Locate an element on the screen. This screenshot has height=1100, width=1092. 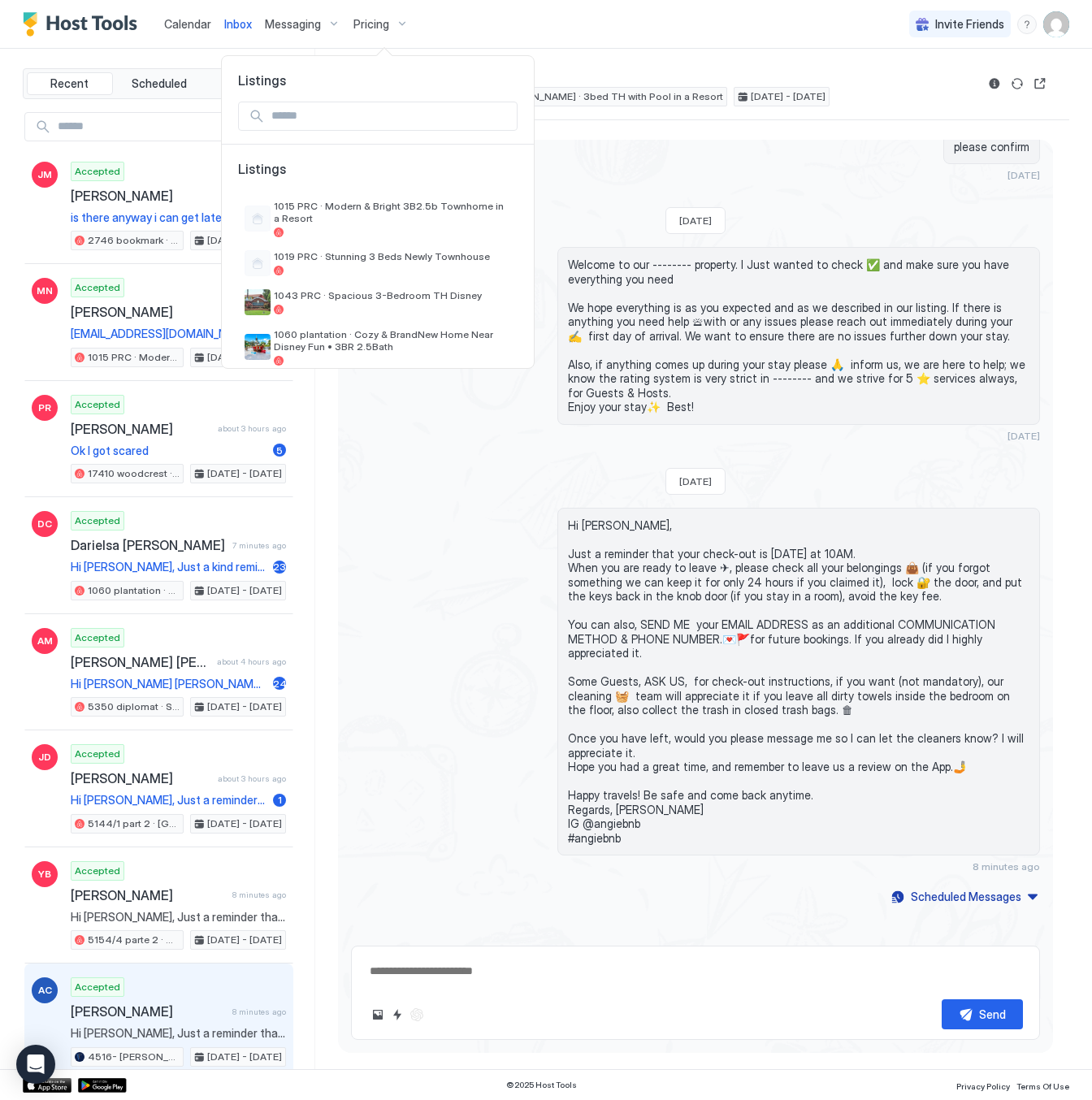
span: 1019 PRC · Stunning 3 Beds Newly Townhouse is located at coordinates (393, 256).